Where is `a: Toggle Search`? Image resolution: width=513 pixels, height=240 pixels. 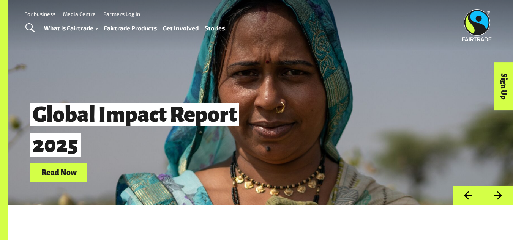 a: Toggle Search is located at coordinates (30, 28).